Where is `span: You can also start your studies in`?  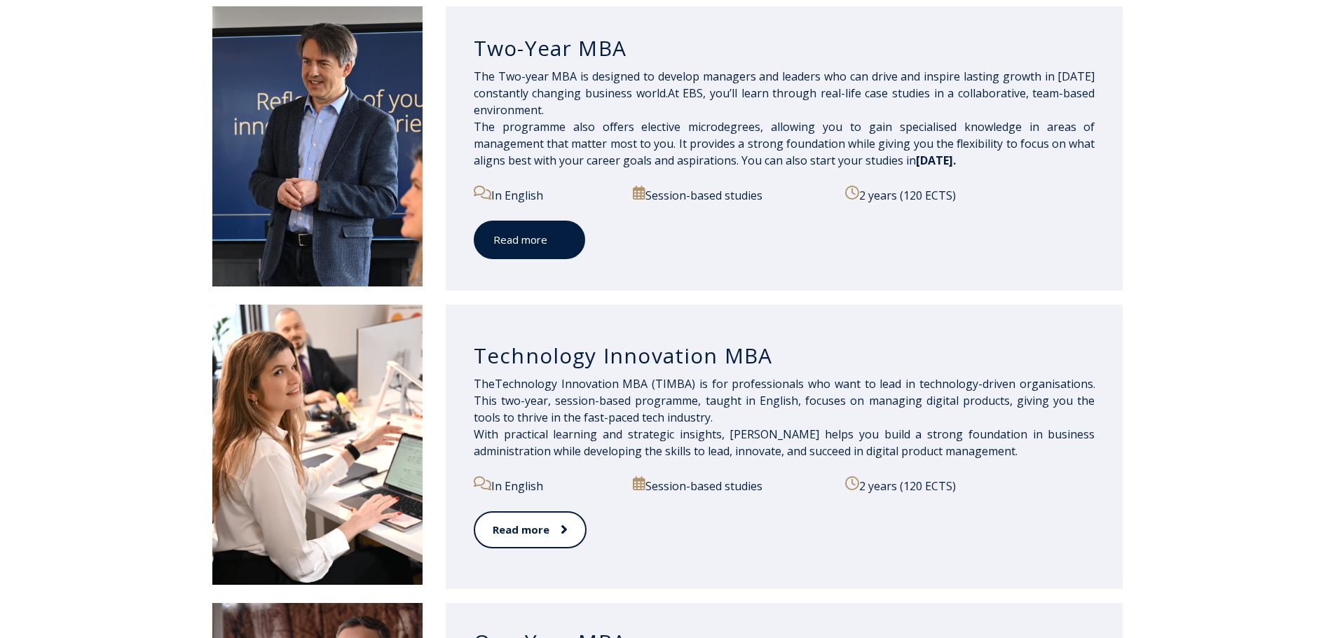 span: You can also start your studies in is located at coordinates (849, 160).